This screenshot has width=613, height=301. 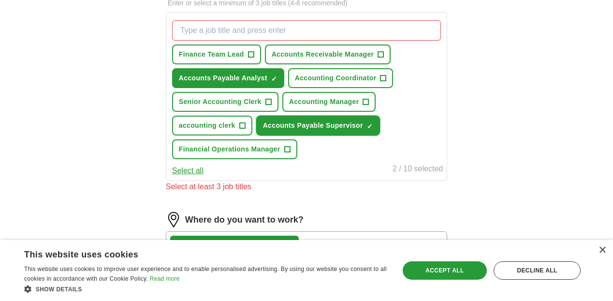 What do you see at coordinates (188, 171) in the screenshot?
I see `button: Select all` at bounding box center [188, 171].